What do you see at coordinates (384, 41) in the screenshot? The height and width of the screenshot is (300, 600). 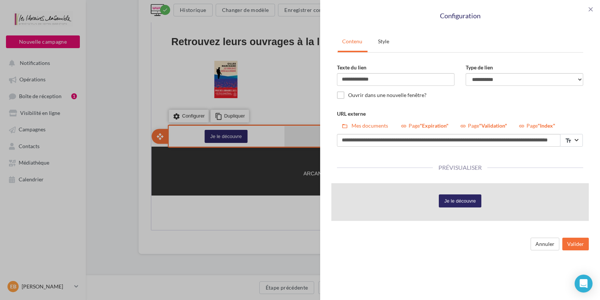 I see `a: Style` at bounding box center [384, 41].